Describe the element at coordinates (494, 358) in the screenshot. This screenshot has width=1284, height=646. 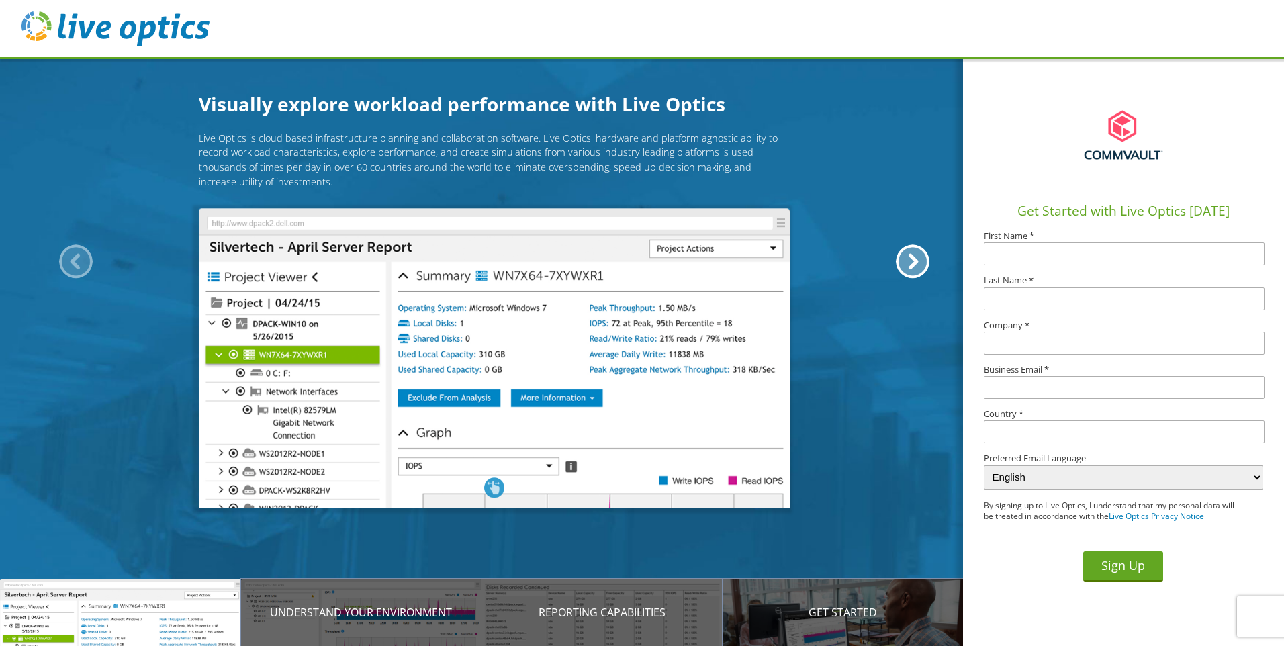
I see `img: Introducing Live Optics` at that location.